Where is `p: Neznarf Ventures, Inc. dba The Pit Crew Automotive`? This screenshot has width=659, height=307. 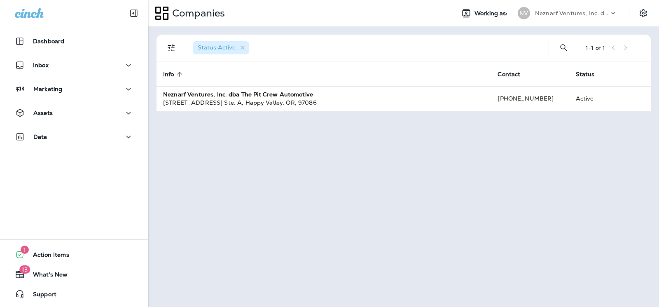 p: Neznarf Ventures, Inc. dba The Pit Crew Automotive is located at coordinates (572, 13).